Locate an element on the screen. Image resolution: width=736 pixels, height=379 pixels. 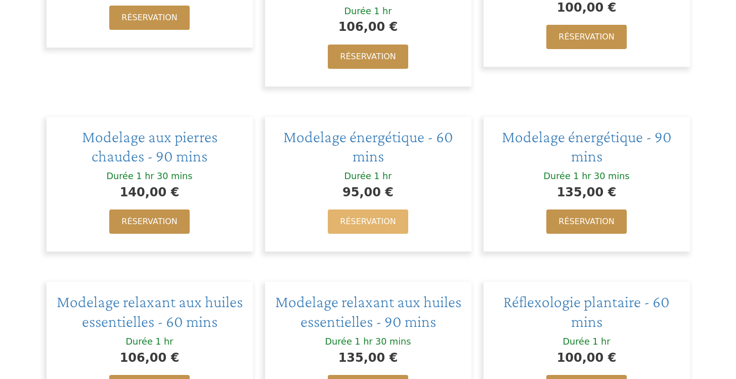
div: 100,00 € is located at coordinates (587, 358).